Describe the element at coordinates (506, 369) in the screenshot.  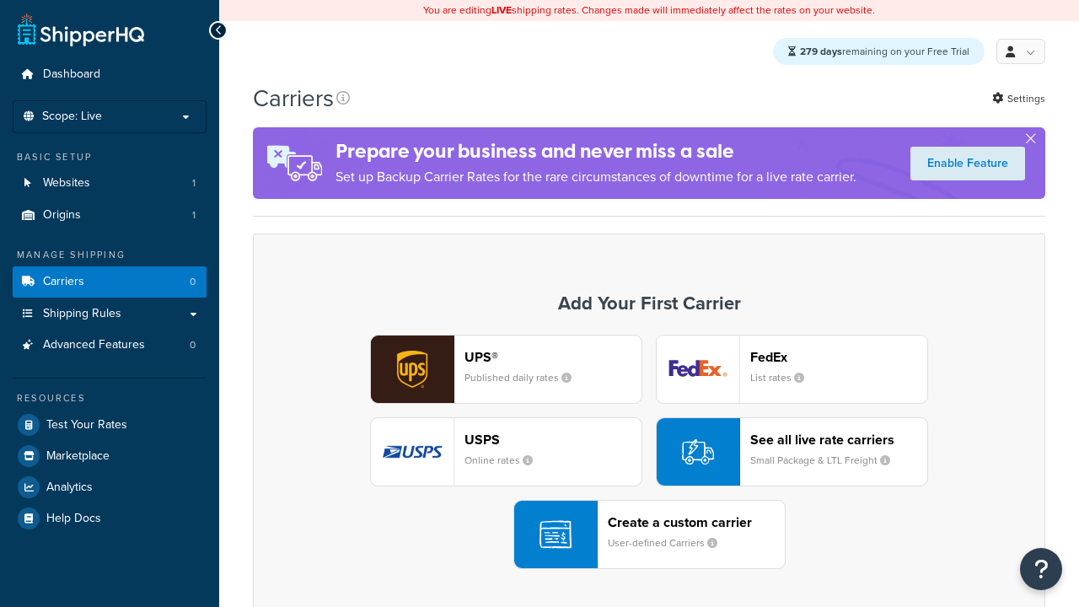
I see `button: ups logoUPS®Published daily rates` at that location.